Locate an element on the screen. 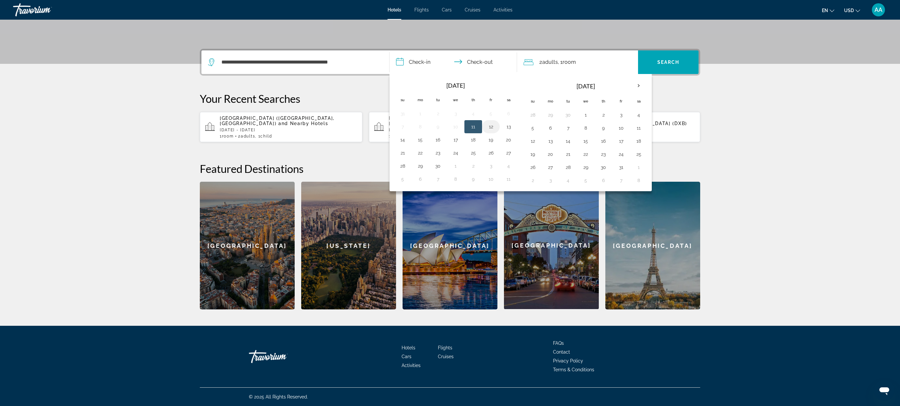  button: Day 6 is located at coordinates (420, 179).